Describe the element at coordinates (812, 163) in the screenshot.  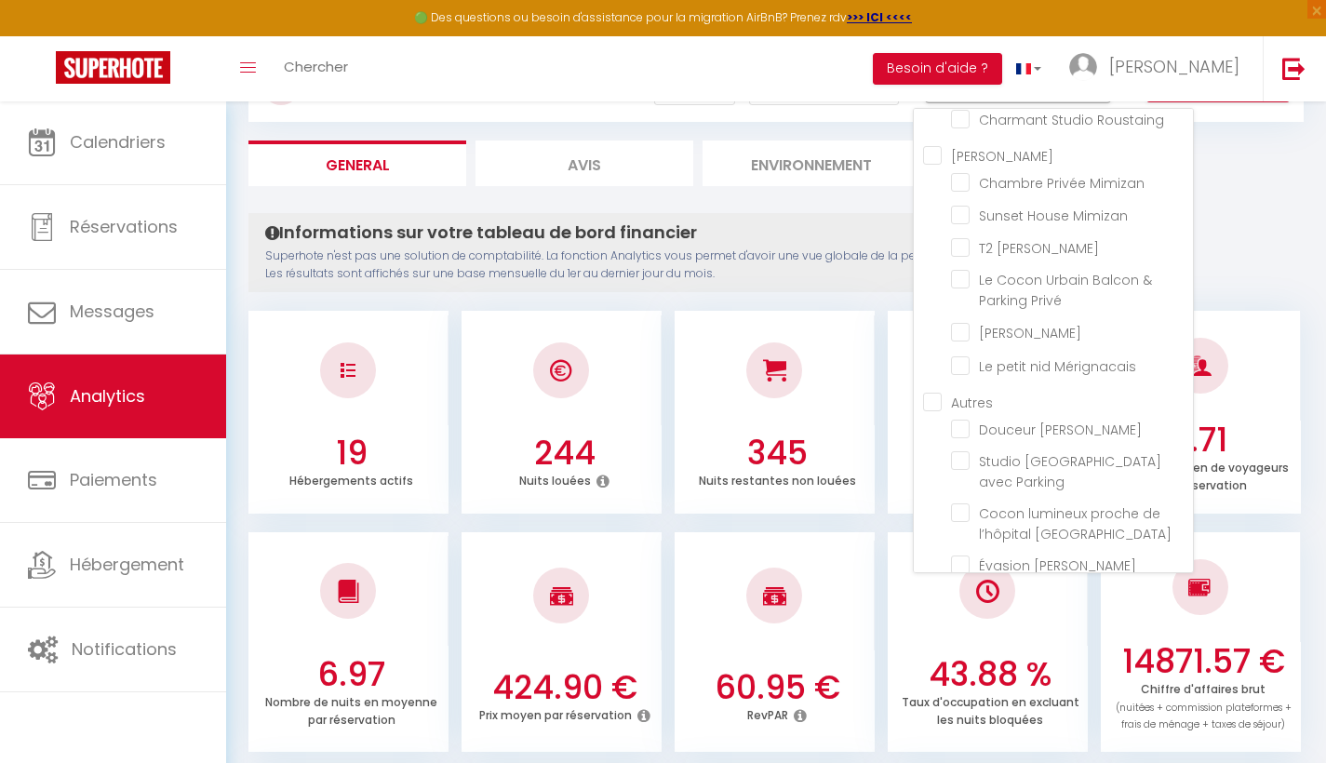
I see `li: Environnement` at that location.